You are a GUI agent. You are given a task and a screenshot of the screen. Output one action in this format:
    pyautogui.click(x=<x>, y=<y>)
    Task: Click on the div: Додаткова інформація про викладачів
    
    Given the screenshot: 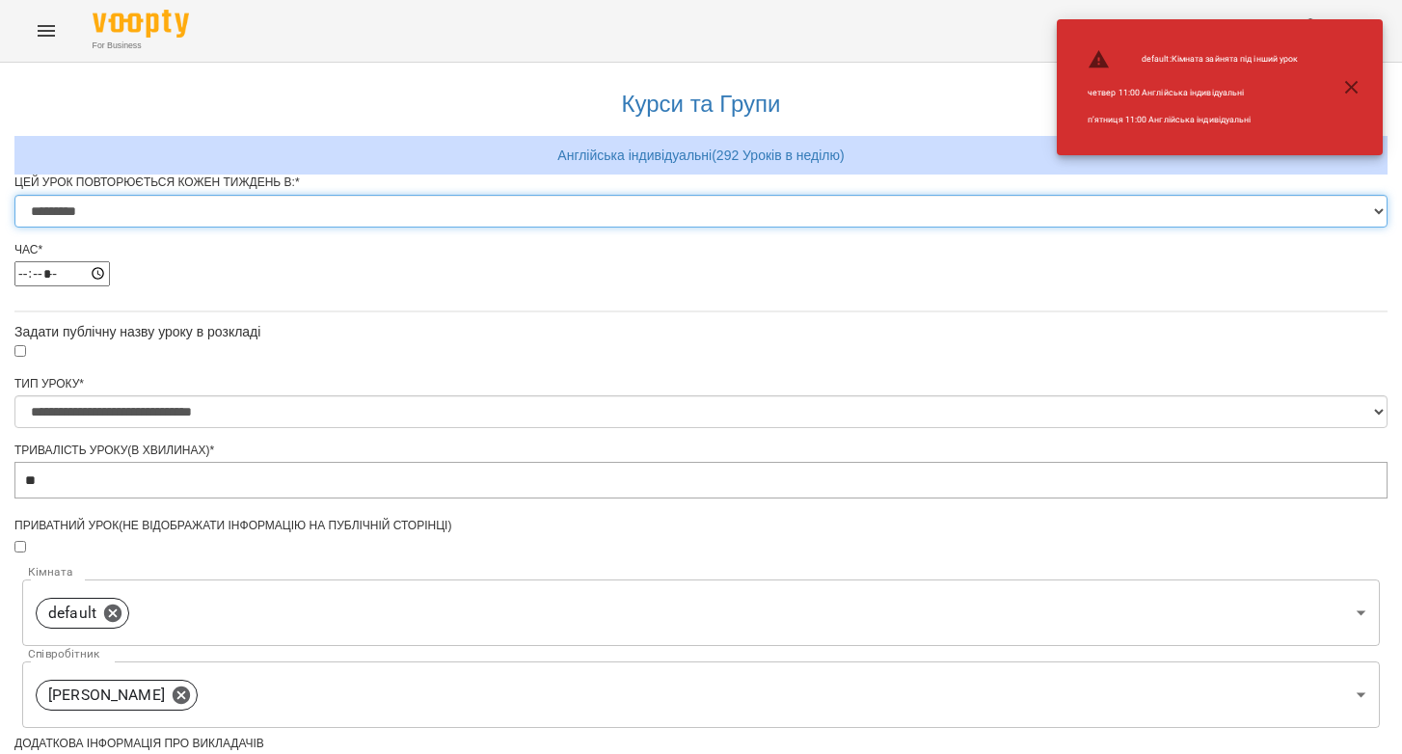 What is the action you would take?
    pyautogui.click(x=701, y=744)
    